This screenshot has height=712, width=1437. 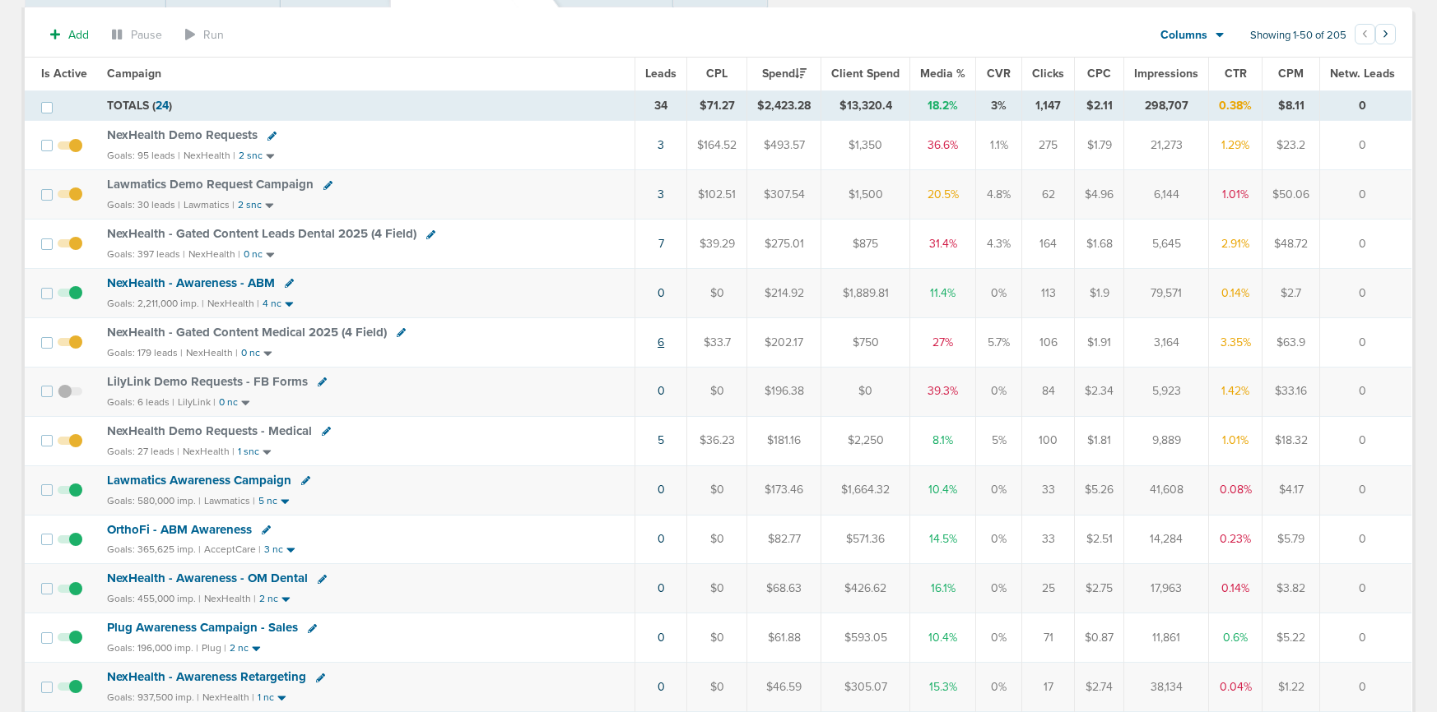 I want to click on span: CPL, so click(x=717, y=73).